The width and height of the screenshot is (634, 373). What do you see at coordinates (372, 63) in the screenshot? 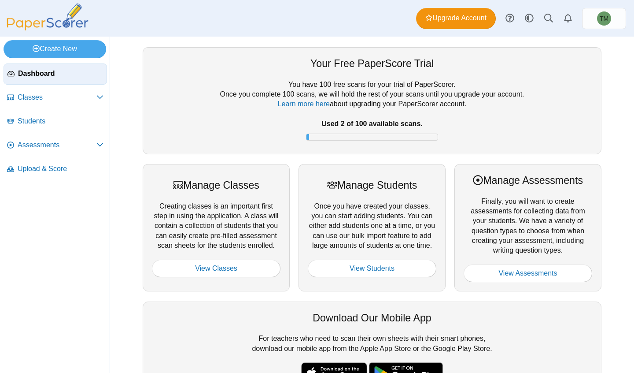
I see `div: Your Free PaperScore Trial` at bounding box center [372, 63].